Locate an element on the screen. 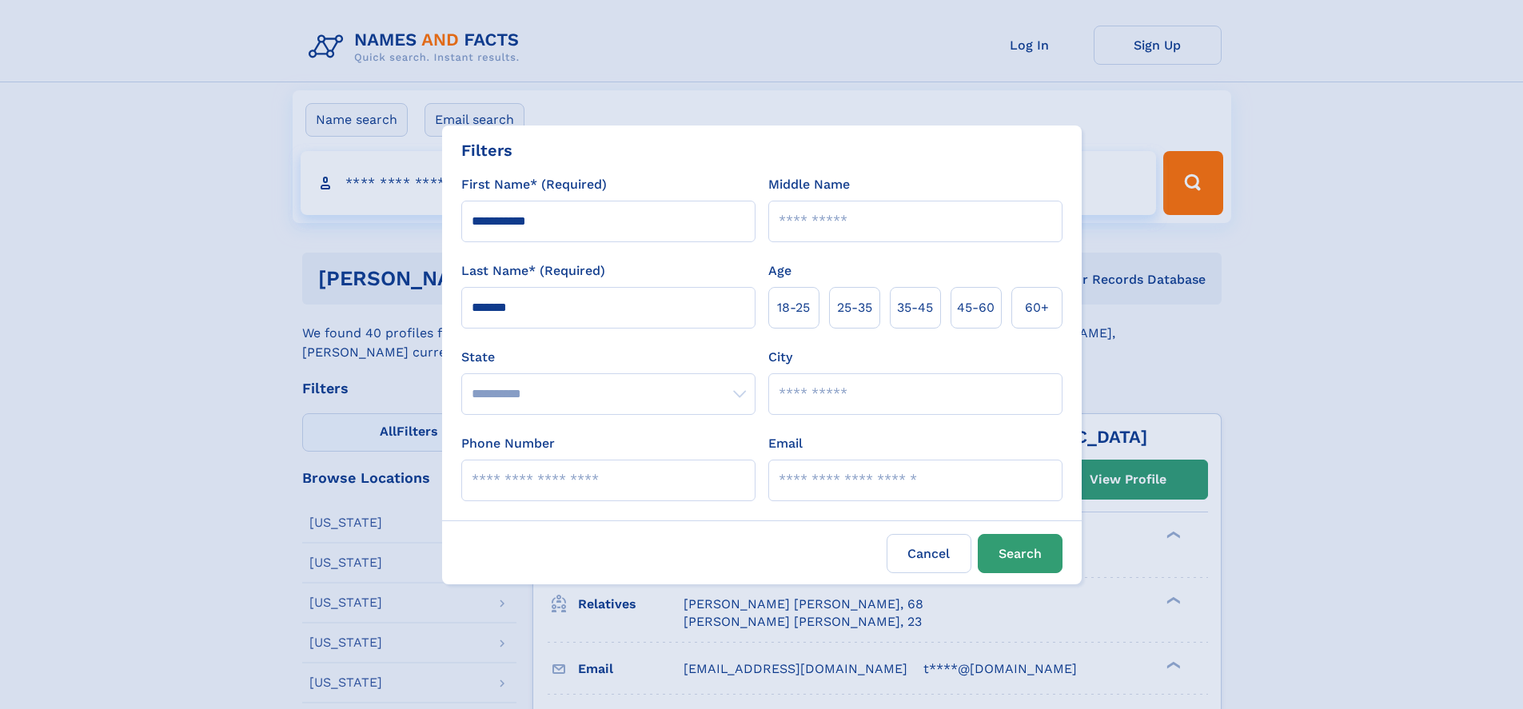 The image size is (1523, 709). label: Last Name* (Required) is located at coordinates (533, 271).